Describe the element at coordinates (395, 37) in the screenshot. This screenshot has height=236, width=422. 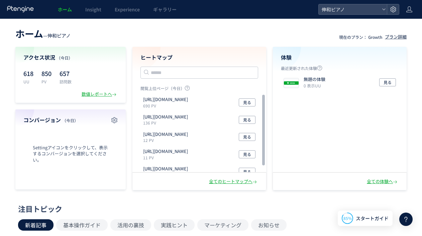
I see `div: プラン詳細` at that location.